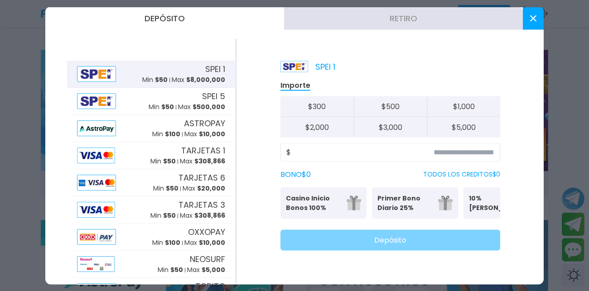 This screenshot has height=291, width=589. I want to click on span: $ 8,000,000, so click(206, 80).